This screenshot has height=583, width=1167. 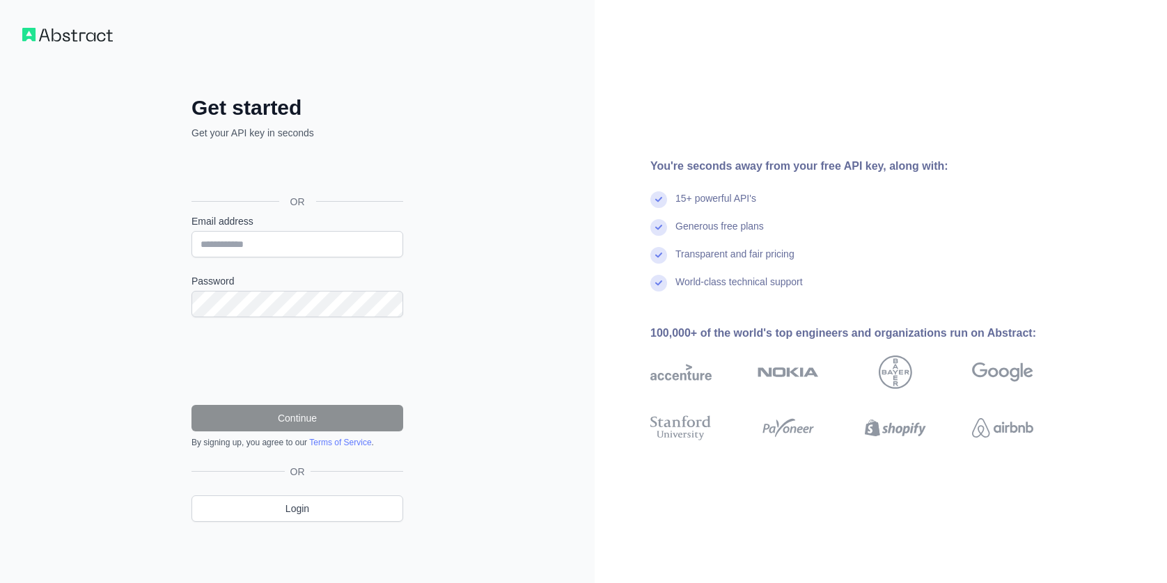 I want to click on img: Workflow, so click(x=68, y=35).